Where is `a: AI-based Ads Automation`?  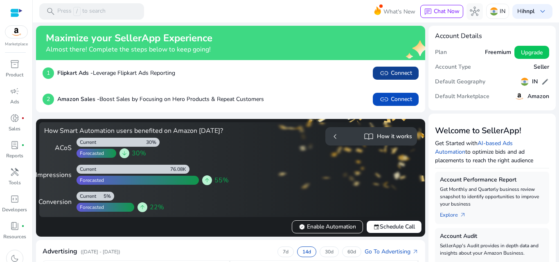
a: AI-based Ads Automation is located at coordinates (474, 148).